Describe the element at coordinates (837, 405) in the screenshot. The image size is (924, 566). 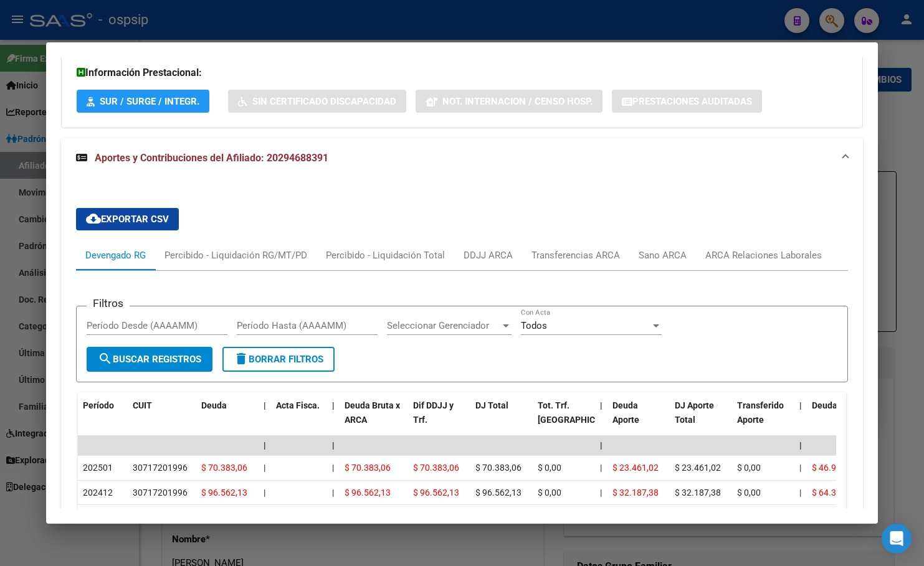
I see `span: Deuda Contr.` at that location.